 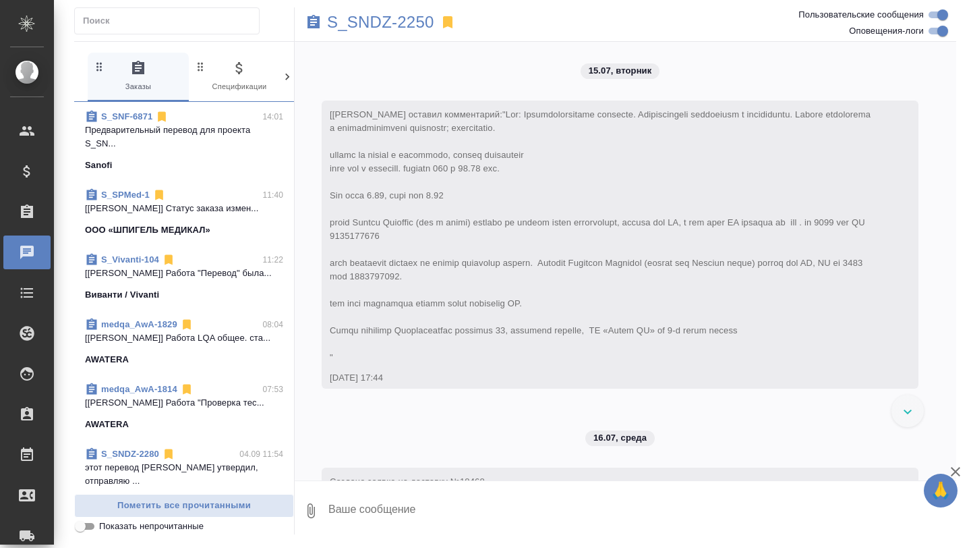 What do you see at coordinates (602, 235) in the screenshot?
I see `span: "Lor: Ipsumdolorsitame consecte. Adipiscingeli seddoeiusm t incididuntu. Labore etdolorema a enim...` at bounding box center [602, 235].